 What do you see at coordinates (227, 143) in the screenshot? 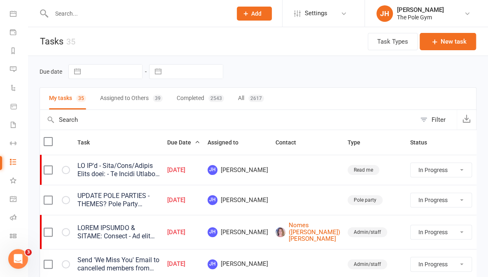
I see `span: Assigned to` at bounding box center [227, 143].